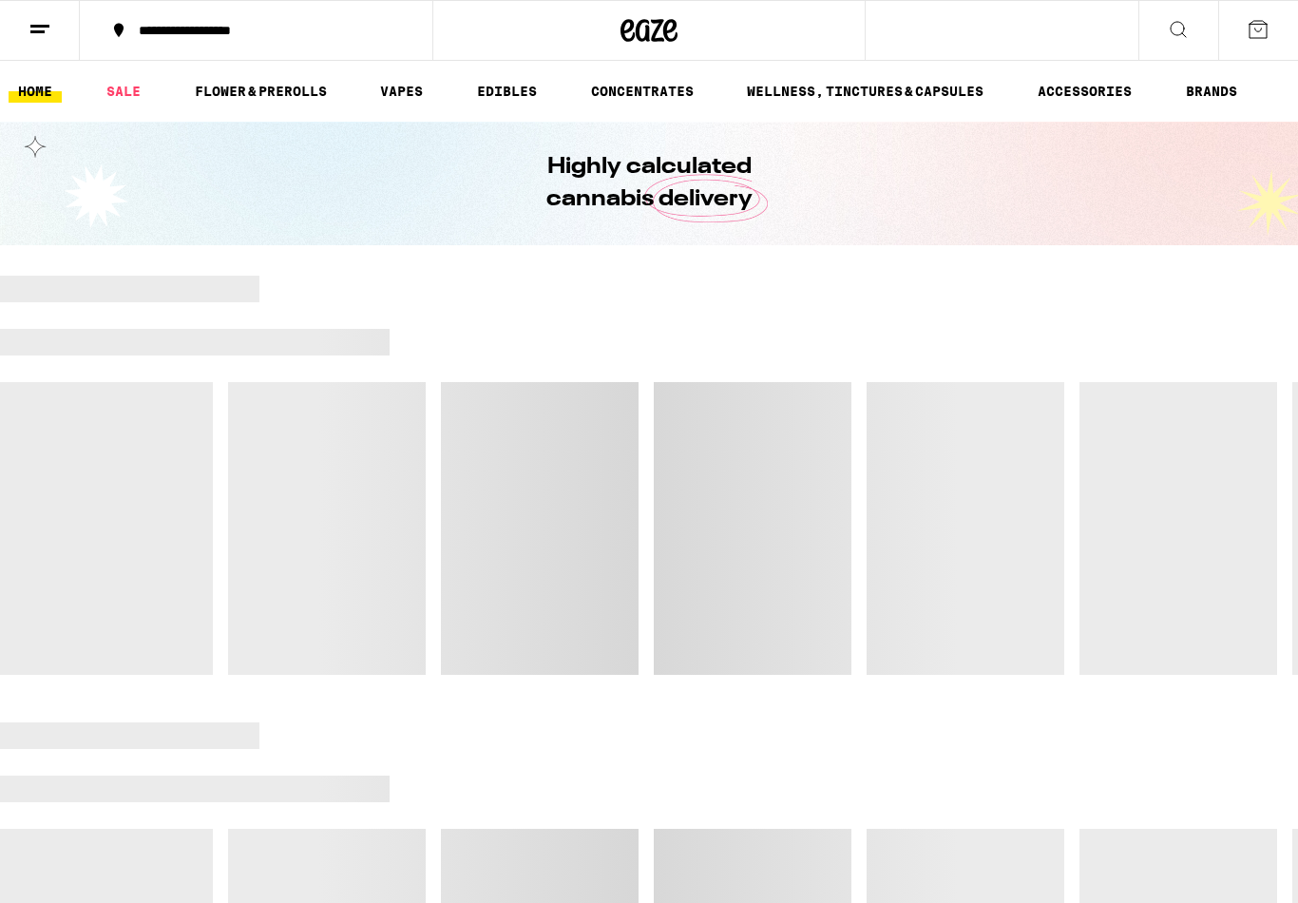 The width and height of the screenshot is (1298, 903). What do you see at coordinates (124, 91) in the screenshot?
I see `a: SALE` at bounding box center [124, 91].